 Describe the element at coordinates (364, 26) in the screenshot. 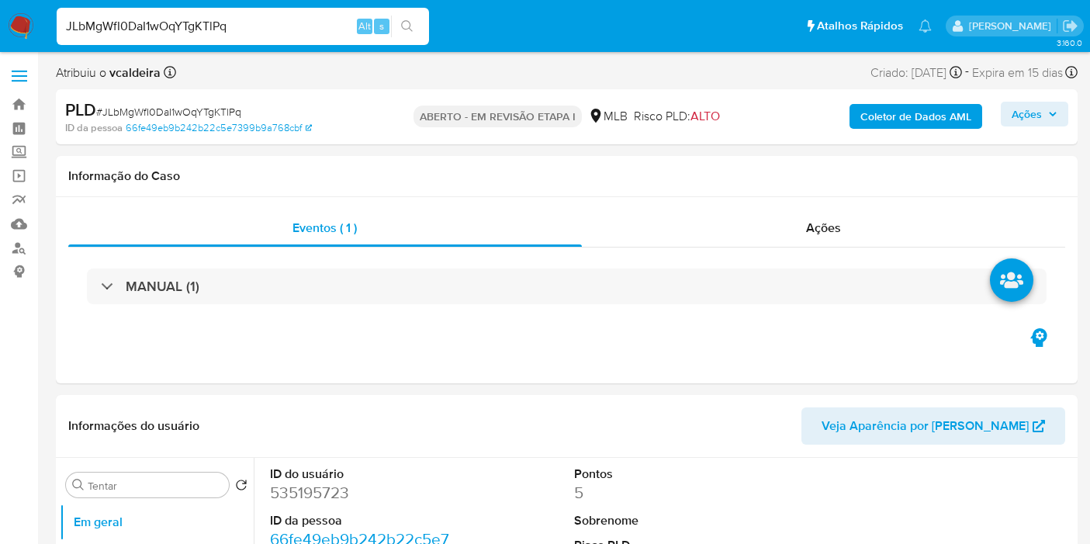

I see `font: Alt` at that location.